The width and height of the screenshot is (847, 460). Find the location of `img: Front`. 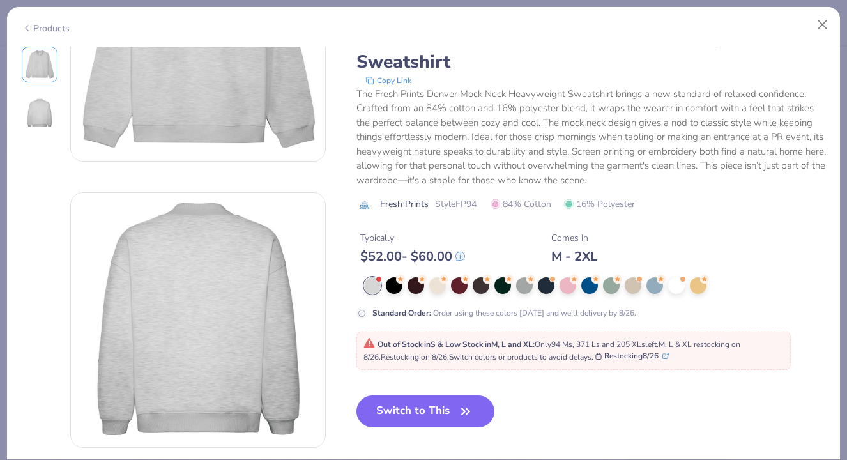

img: Front is located at coordinates (40, 65).